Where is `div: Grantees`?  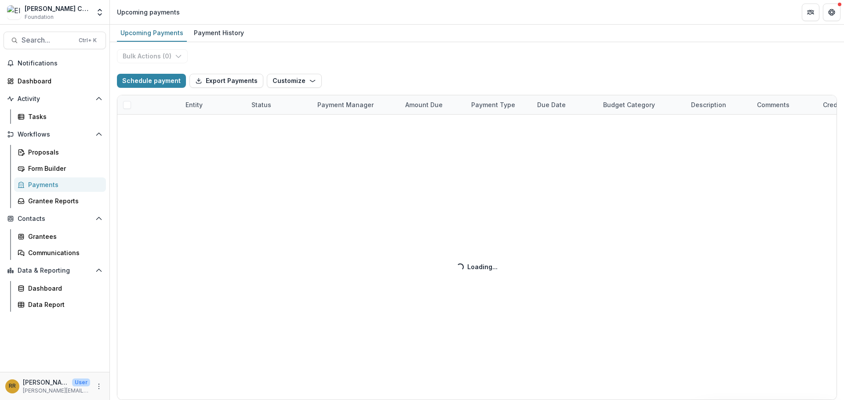 div: Grantees is located at coordinates (63, 236).